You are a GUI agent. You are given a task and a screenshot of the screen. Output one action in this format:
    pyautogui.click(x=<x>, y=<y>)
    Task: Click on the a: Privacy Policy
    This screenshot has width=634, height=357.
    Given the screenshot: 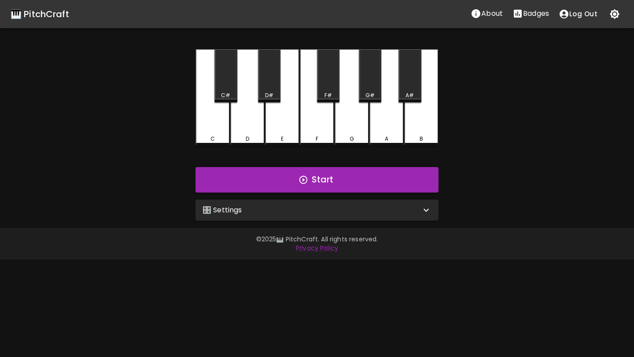 What is the action you would take?
    pyautogui.click(x=317, y=248)
    